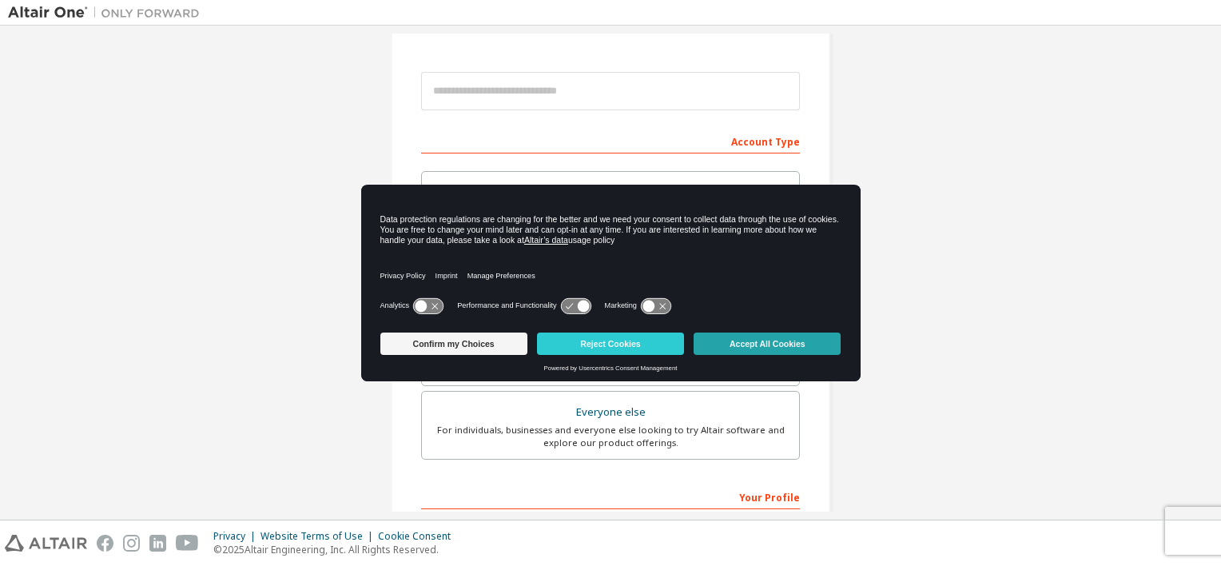 The width and height of the screenshot is (1221, 566). Describe the element at coordinates (46, 543) in the screenshot. I see `img: altair_logo.svg` at that location.